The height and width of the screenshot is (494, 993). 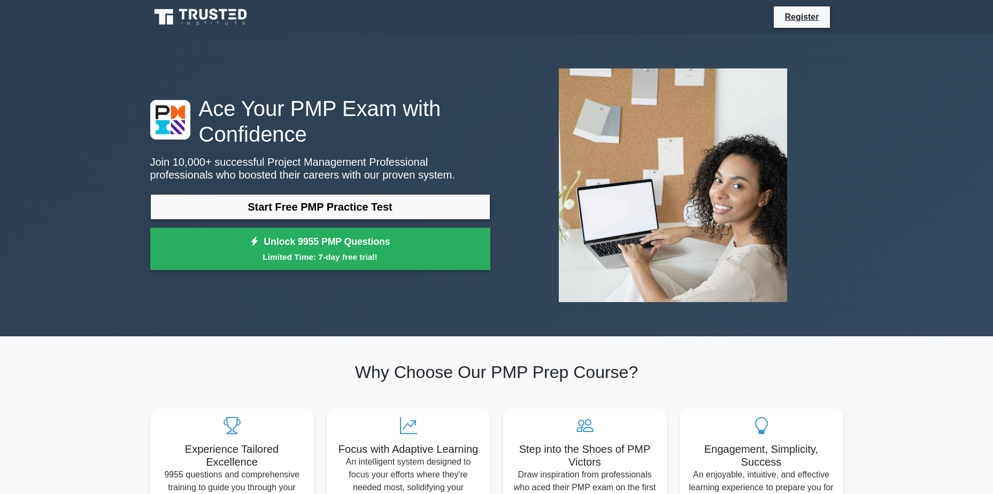 What do you see at coordinates (320, 207) in the screenshot?
I see `a: Start Free PMP Practice Test` at bounding box center [320, 207].